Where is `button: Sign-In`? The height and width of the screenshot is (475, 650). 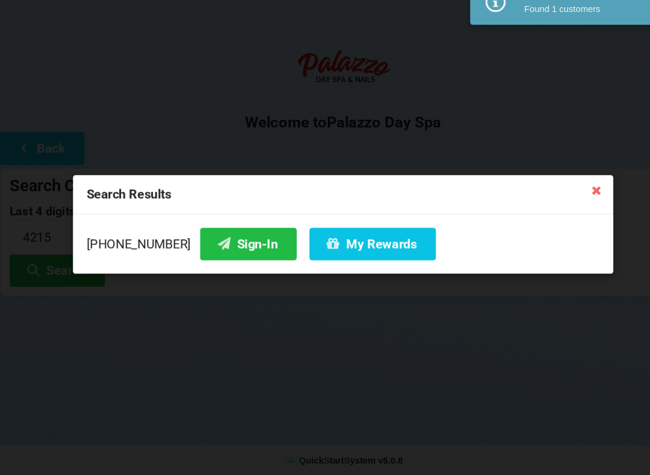
button: Sign-In is located at coordinates (235, 256).